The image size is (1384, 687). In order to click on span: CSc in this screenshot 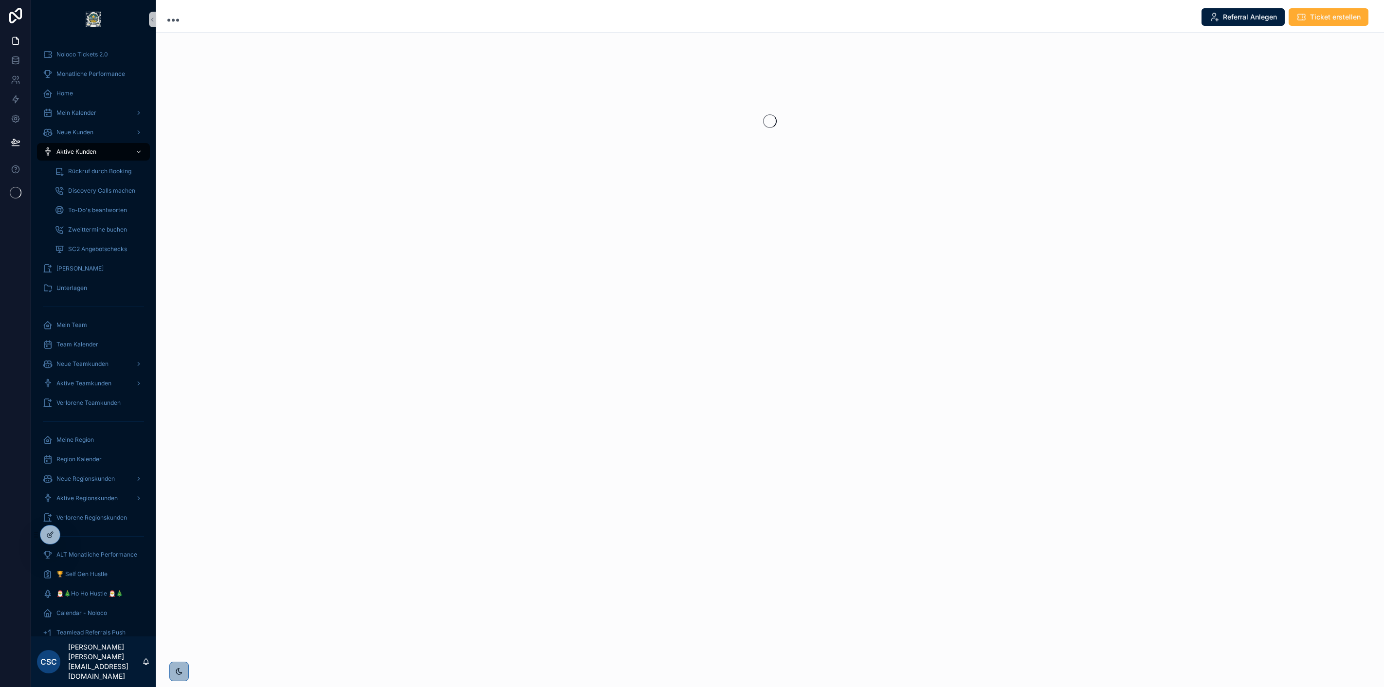, I will do `click(49, 662)`.